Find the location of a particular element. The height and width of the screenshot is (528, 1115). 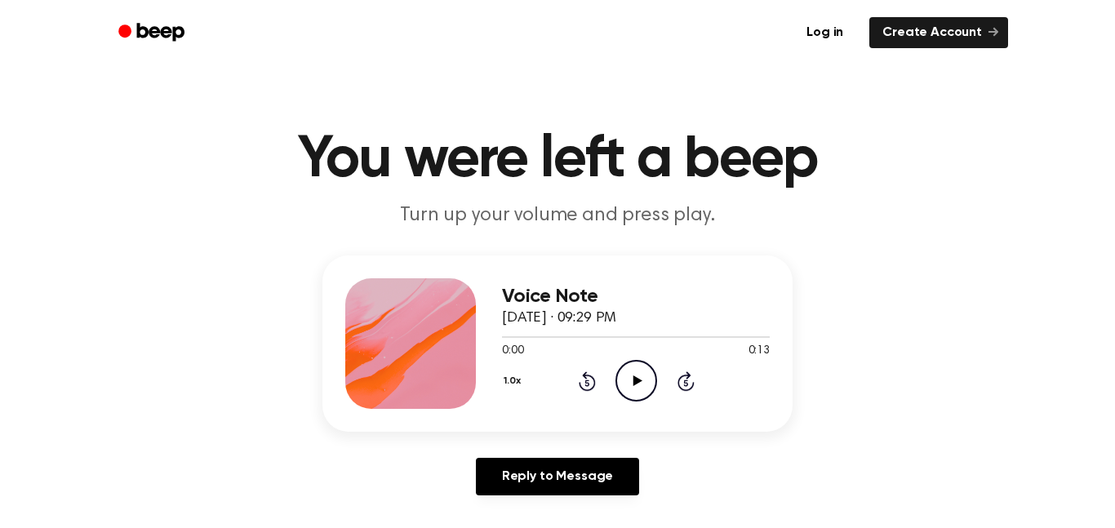

a: Reply to Message is located at coordinates (557, 477).